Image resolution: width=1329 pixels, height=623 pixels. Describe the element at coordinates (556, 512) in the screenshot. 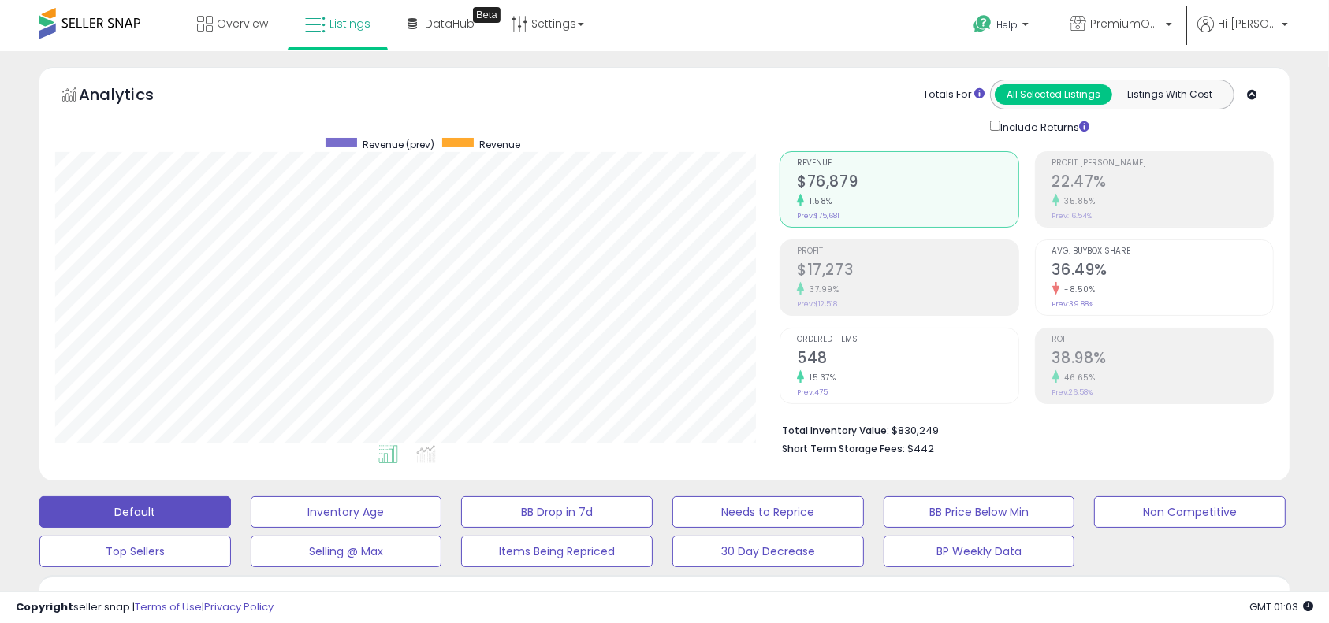

I see `button: BB Drop in 7d` at that location.